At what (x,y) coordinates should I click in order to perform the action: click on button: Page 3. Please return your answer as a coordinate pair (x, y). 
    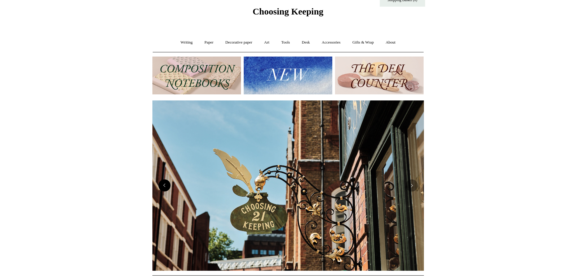
    Looking at the image, I should click on (297, 270).